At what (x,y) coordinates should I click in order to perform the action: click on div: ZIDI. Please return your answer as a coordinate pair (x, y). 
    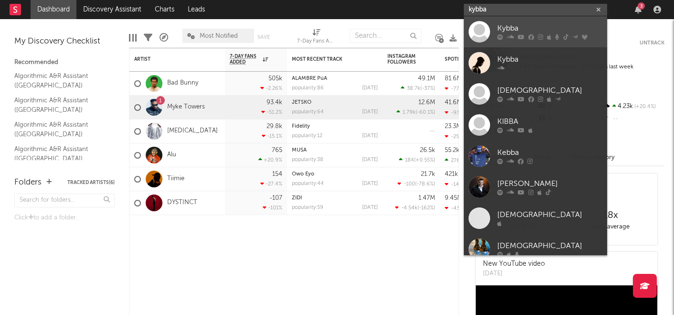
    Looking at the image, I should click on (335, 198).